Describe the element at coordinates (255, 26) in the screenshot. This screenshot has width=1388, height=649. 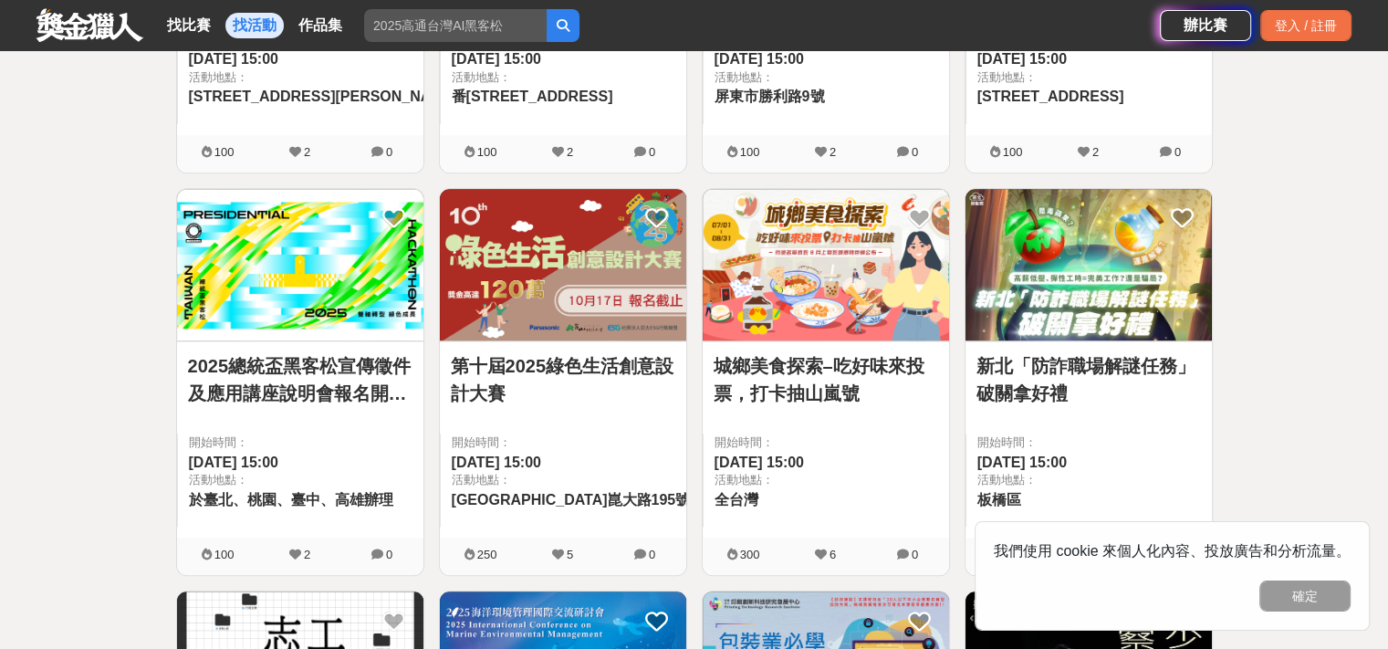
I see `a: 找活動` at that location.